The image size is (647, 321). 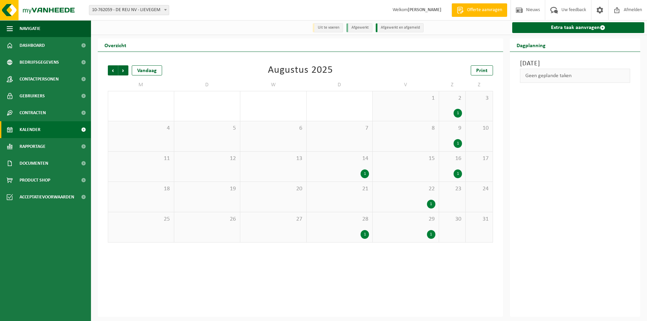 What do you see at coordinates (129, 10) in the screenshot?
I see `span: 10-762059 - DE REU NV - LIEVEGEM` at bounding box center [129, 10].